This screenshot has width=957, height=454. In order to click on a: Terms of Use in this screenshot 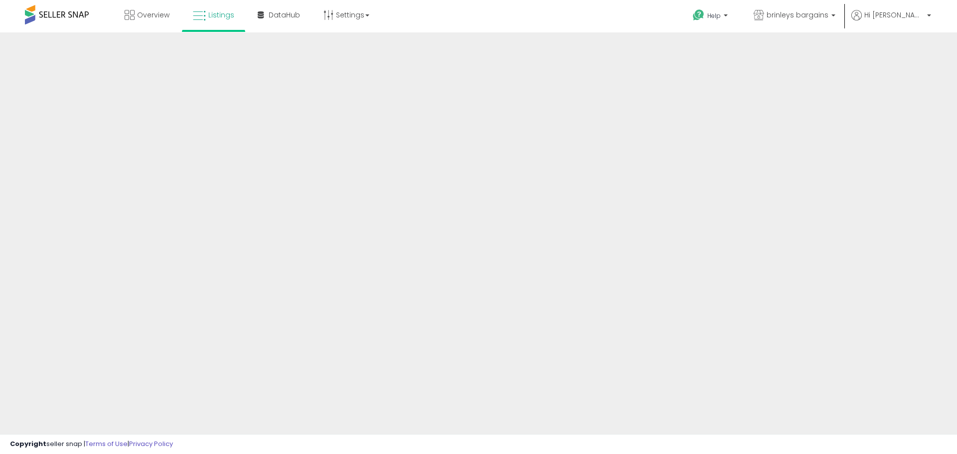, I will do `click(106, 444)`.